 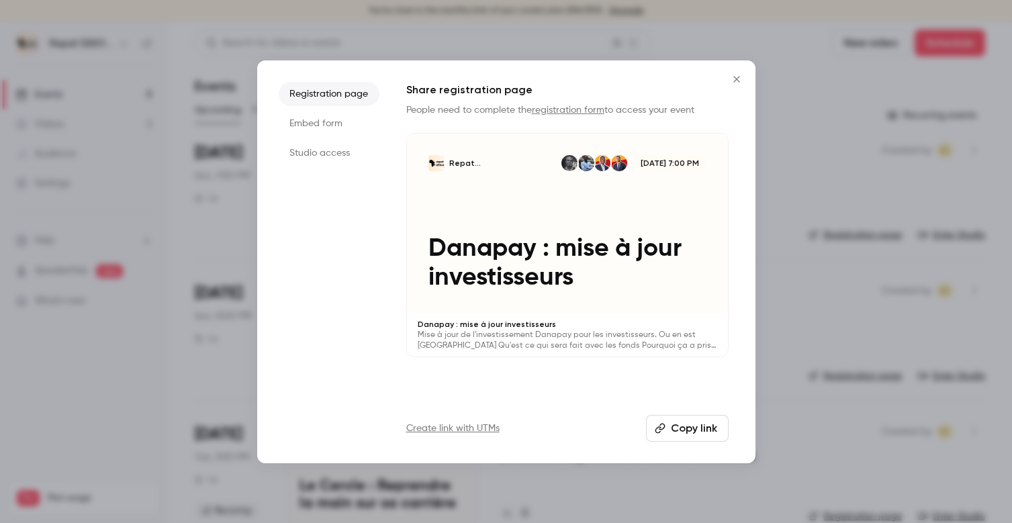 I want to click on p: People need to complete the to access your event, so click(x=567, y=110).